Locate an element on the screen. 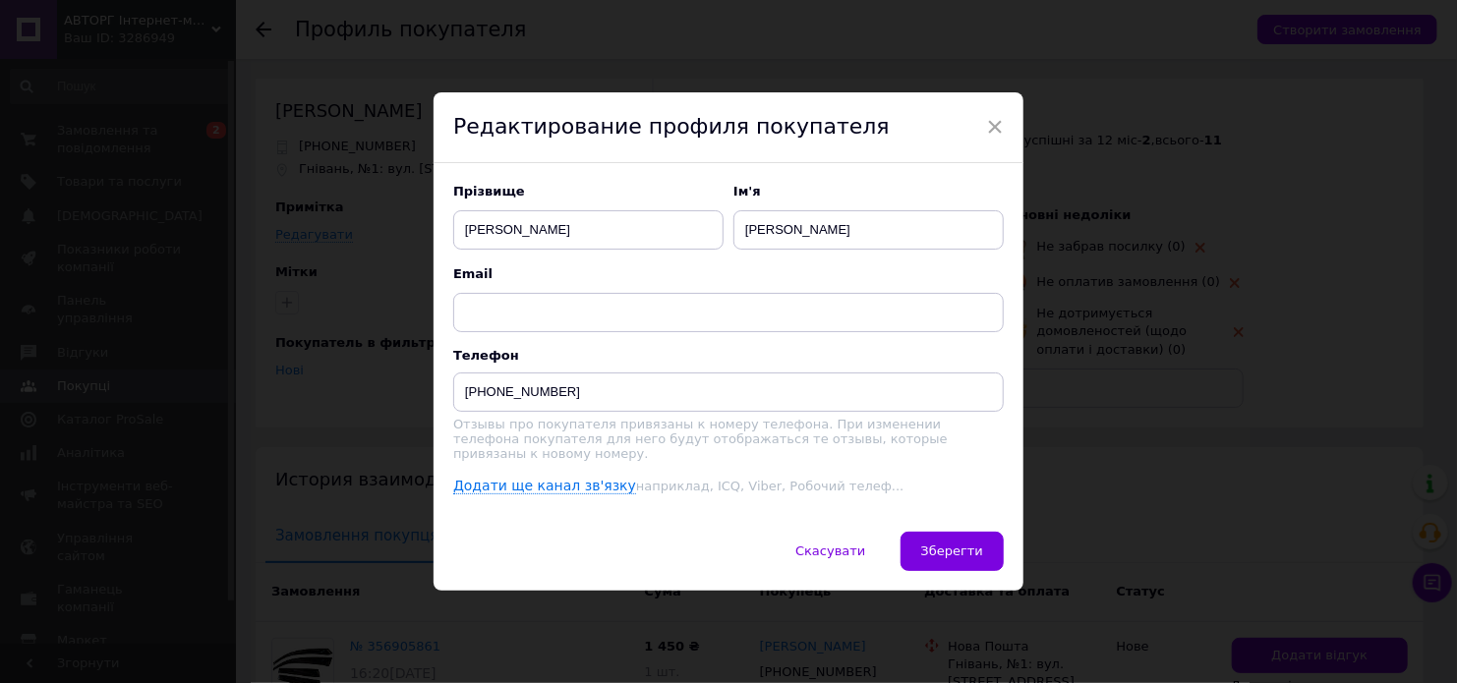 Image resolution: width=1457 pixels, height=683 pixels. a: Додати ще канал зв'язку is located at coordinates (545, 486).